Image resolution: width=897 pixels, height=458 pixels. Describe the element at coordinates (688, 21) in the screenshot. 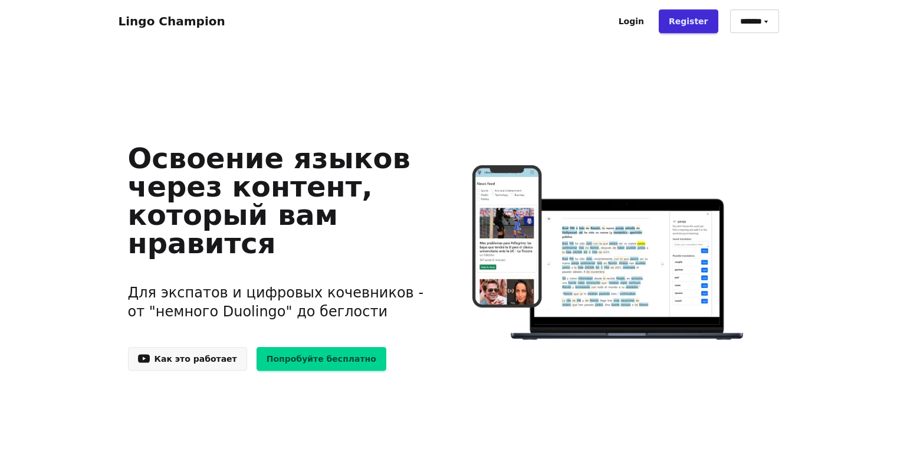

I see `a: Register` at that location.